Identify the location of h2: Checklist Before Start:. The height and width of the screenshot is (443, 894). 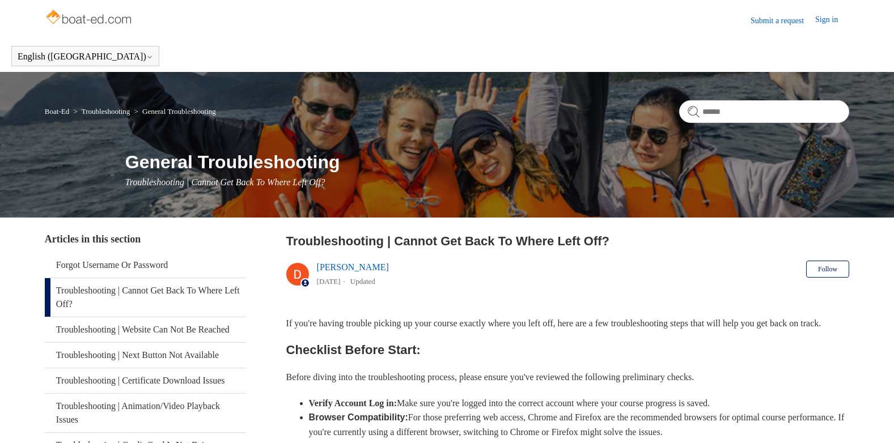
(568, 350).